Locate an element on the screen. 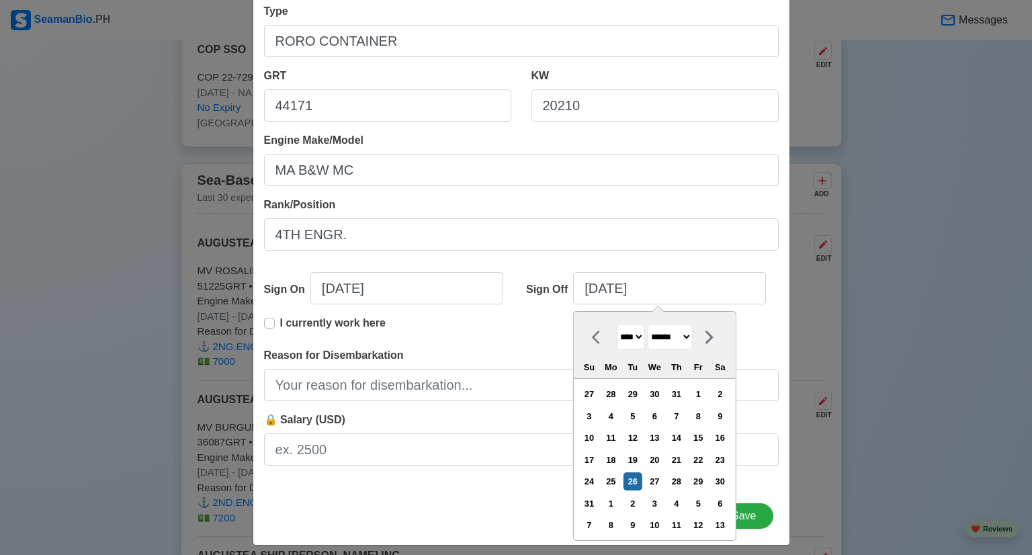  div: Choose Sunday, August 24th, 2025 is located at coordinates (589, 481).